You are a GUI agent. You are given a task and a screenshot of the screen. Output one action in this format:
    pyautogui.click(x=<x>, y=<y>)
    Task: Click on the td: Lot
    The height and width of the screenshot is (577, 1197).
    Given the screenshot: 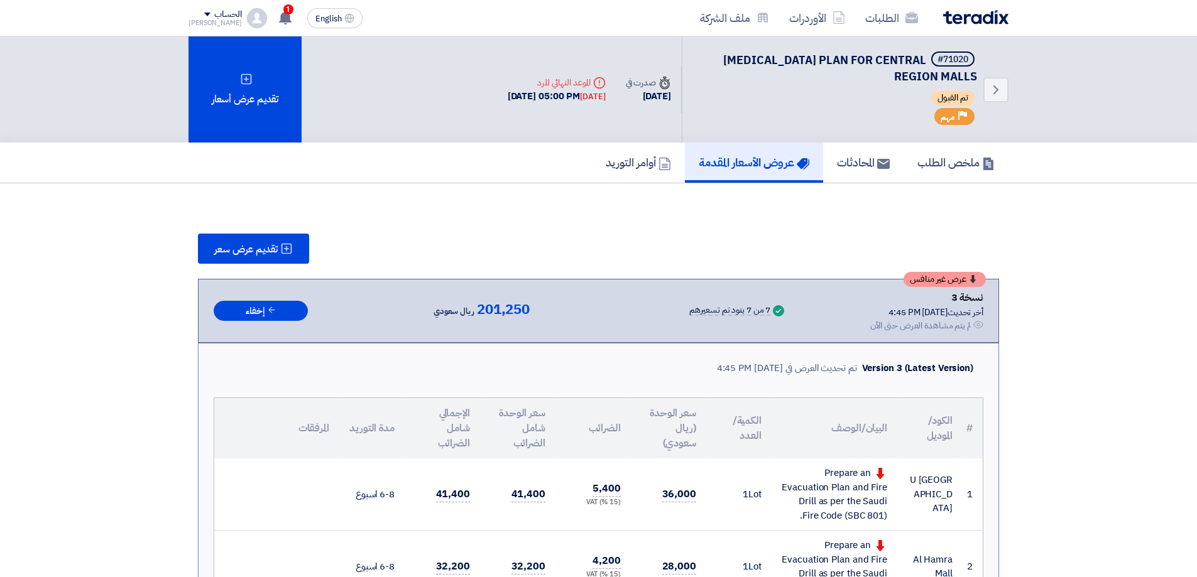 What is the action you would take?
    pyautogui.click(x=739, y=495)
    